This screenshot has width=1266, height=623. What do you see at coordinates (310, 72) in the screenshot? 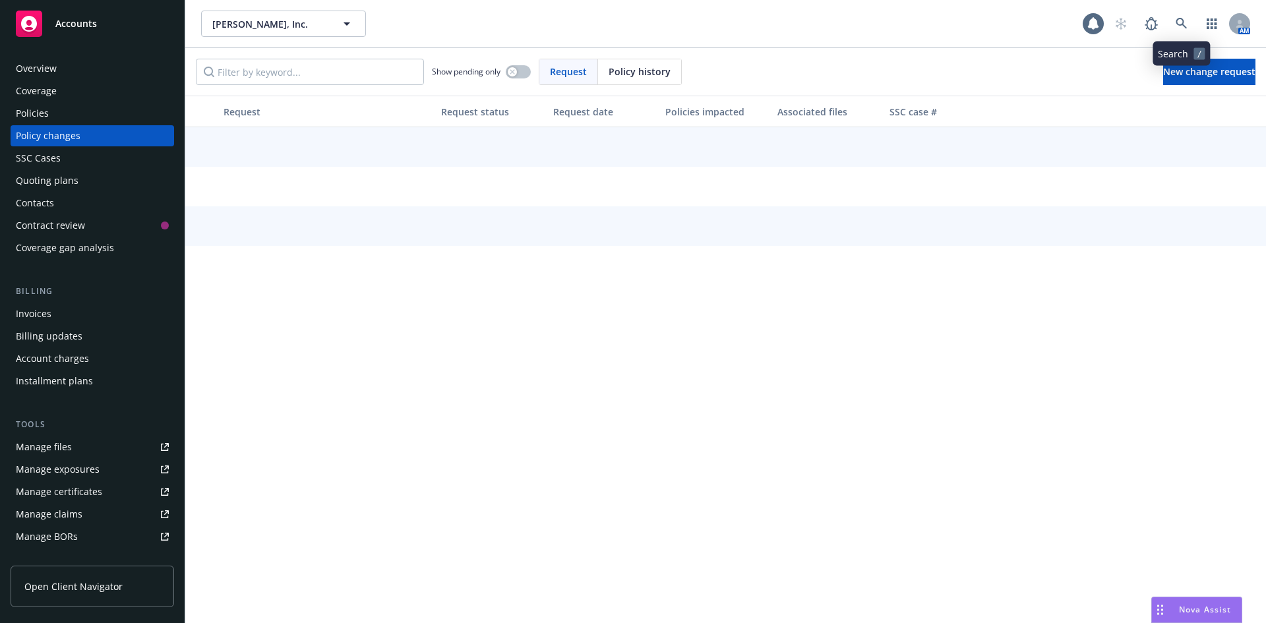
I see `input: Filter by keyword...` at bounding box center [310, 72].